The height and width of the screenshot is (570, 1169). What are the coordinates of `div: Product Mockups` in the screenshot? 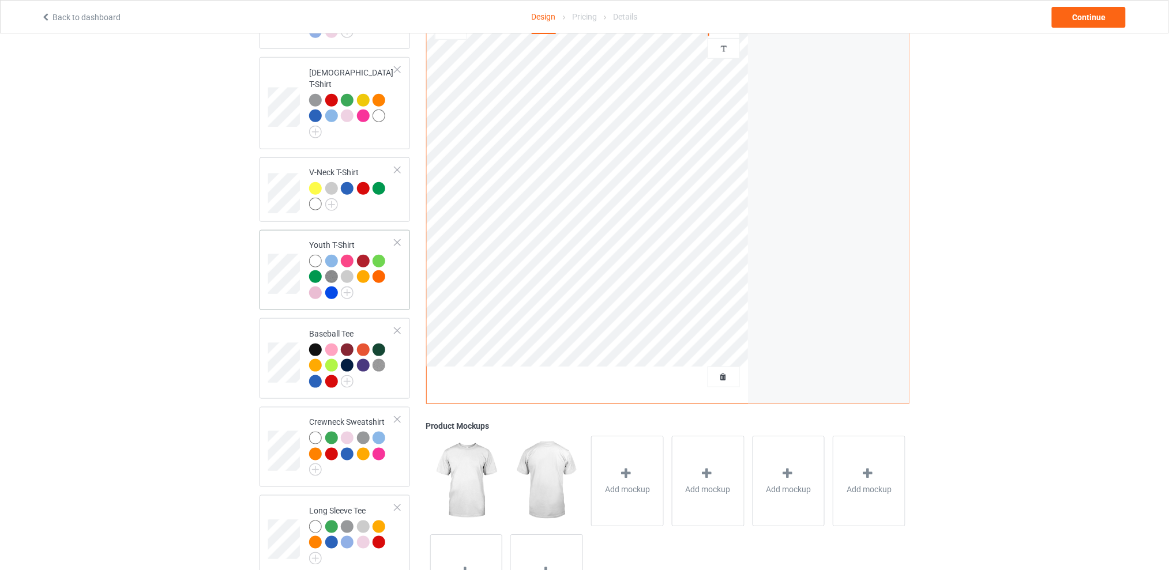 It's located at (668, 426).